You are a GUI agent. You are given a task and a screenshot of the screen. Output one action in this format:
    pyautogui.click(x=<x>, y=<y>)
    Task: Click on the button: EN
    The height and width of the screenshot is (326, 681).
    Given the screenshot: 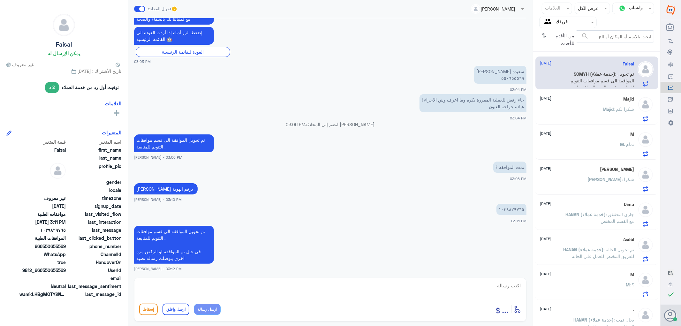 What is the action you would take?
    pyautogui.click(x=671, y=273)
    